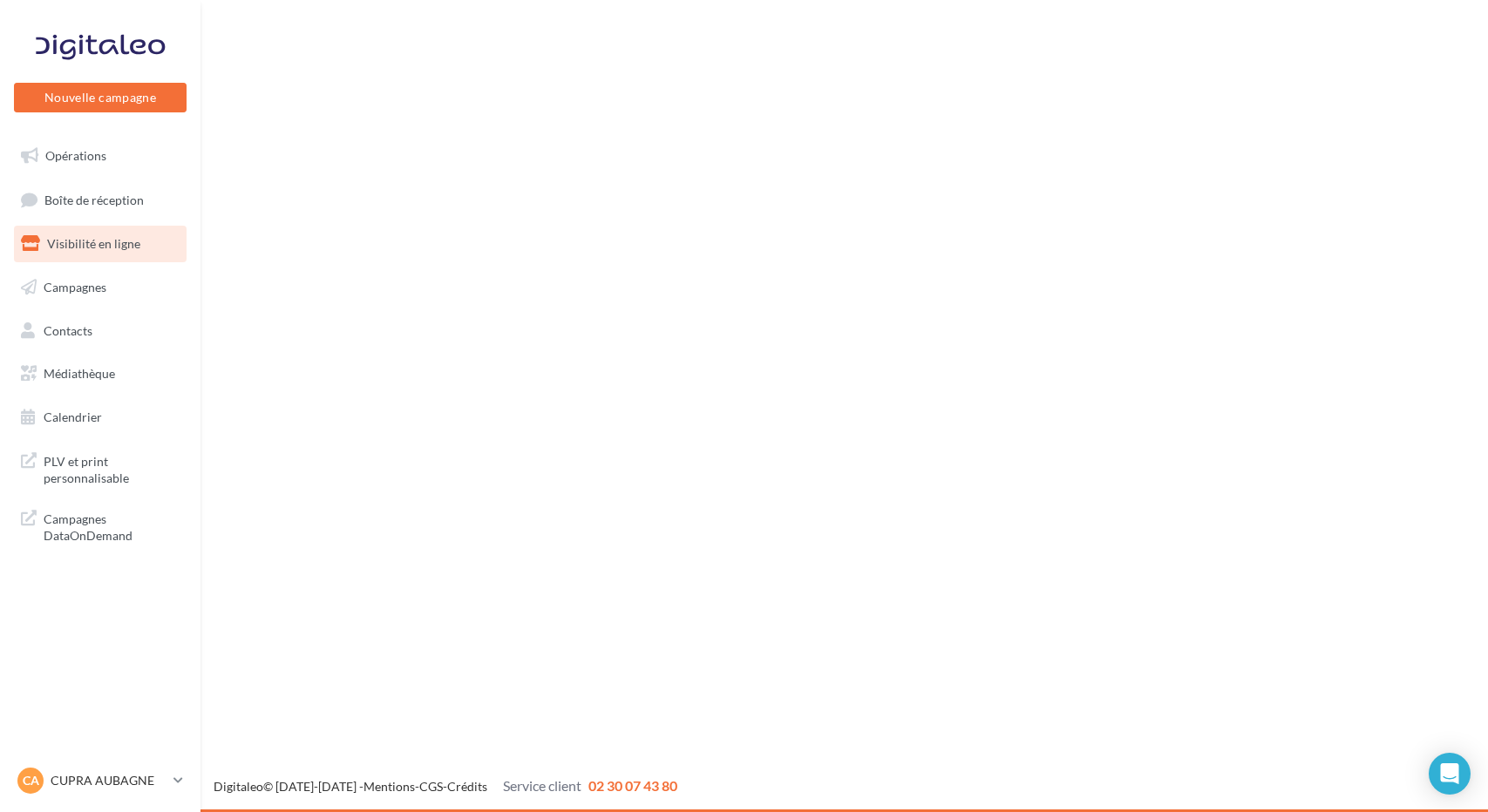  I want to click on a: PLV et print personnalisable, so click(100, 468).